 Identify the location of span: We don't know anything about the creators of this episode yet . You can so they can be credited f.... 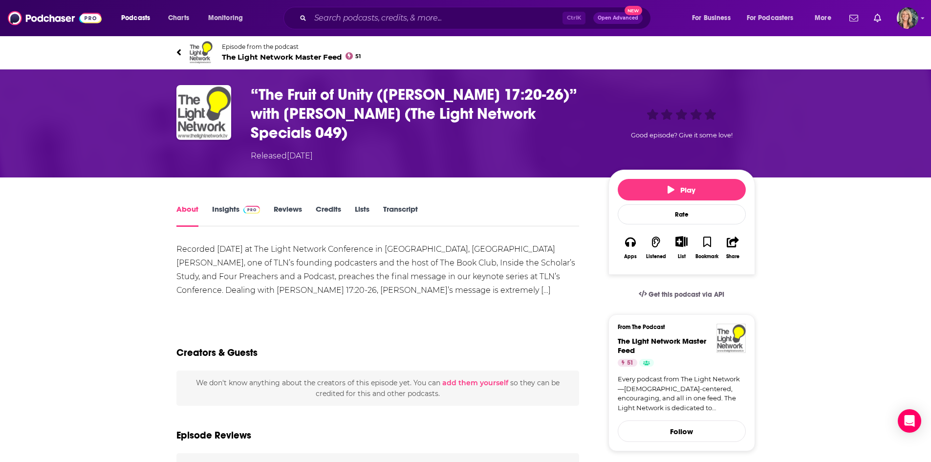
(378, 388).